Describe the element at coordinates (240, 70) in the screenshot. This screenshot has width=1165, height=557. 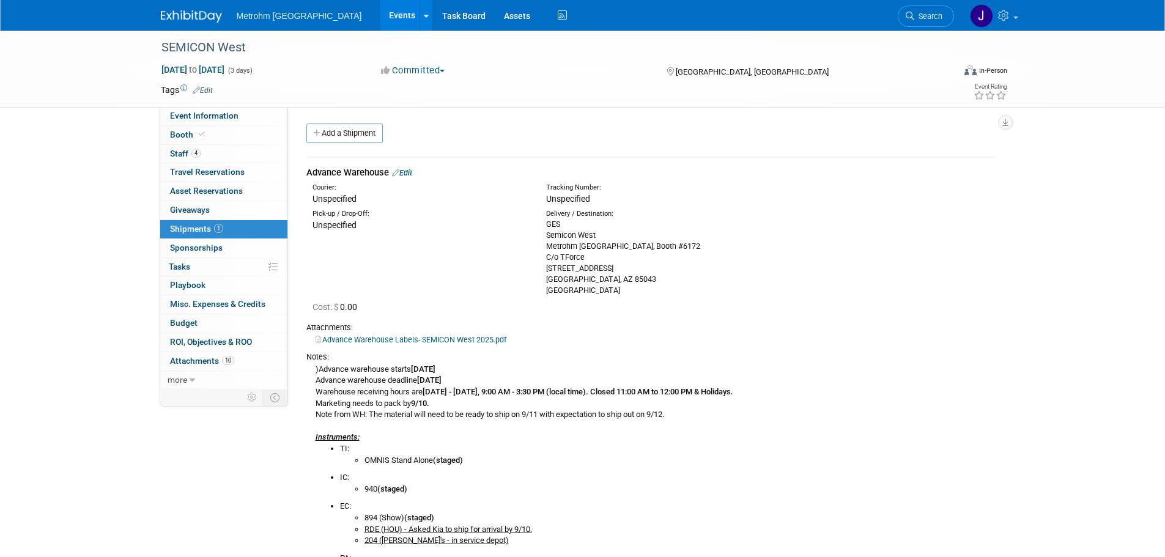
I see `span: (3 days)` at that location.